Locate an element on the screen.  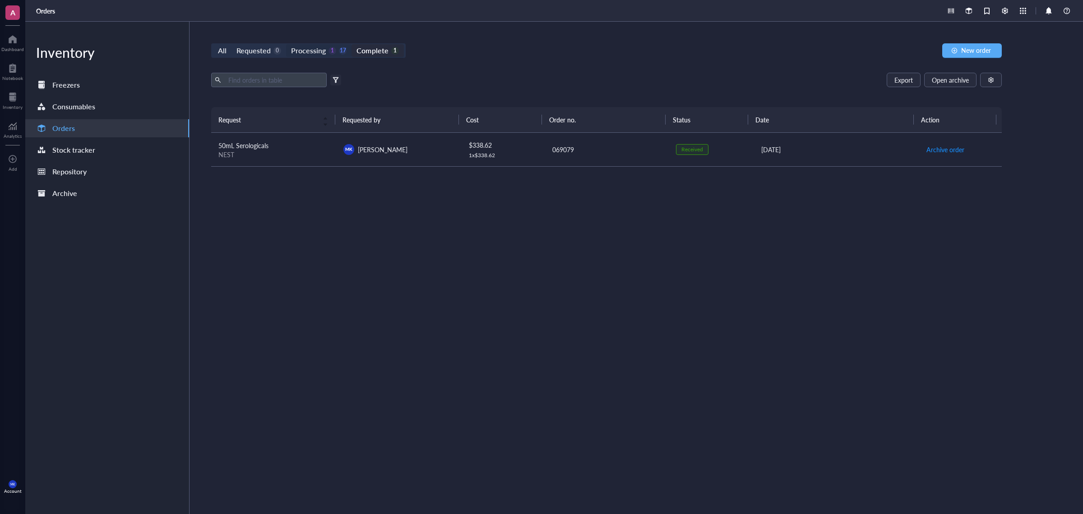
th: Order no. is located at coordinates (604, 120).